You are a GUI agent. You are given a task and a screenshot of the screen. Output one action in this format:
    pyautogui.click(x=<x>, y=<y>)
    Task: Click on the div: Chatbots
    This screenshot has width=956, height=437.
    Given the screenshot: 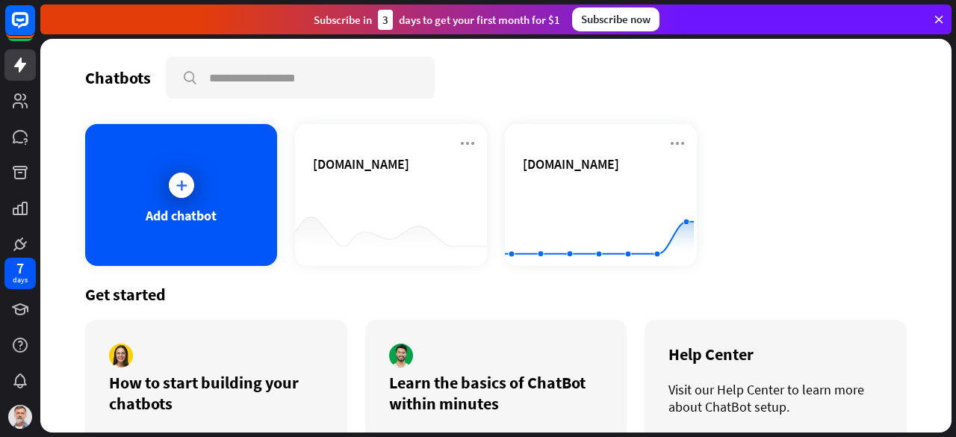 What is the action you would take?
    pyautogui.click(x=118, y=78)
    